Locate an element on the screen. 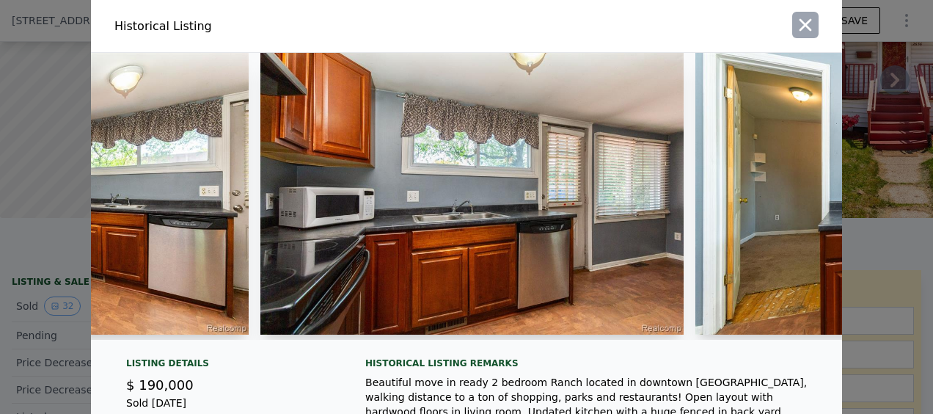 Image resolution: width=933 pixels, height=414 pixels. div: Historical Listing is located at coordinates (288, 26).